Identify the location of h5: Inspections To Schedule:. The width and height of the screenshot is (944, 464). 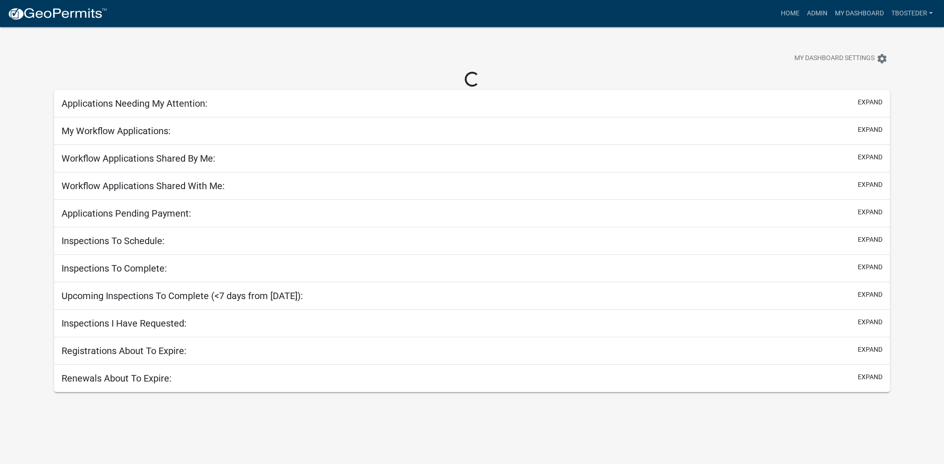
(113, 241).